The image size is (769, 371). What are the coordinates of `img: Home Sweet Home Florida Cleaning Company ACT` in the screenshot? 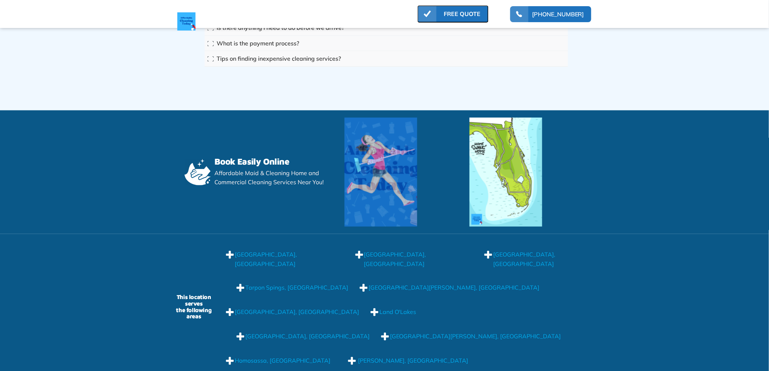 It's located at (506, 172).